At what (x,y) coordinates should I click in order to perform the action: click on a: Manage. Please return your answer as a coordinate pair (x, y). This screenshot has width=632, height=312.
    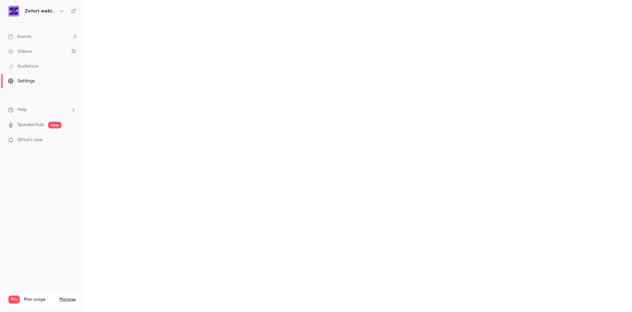
    Looking at the image, I should click on (68, 299).